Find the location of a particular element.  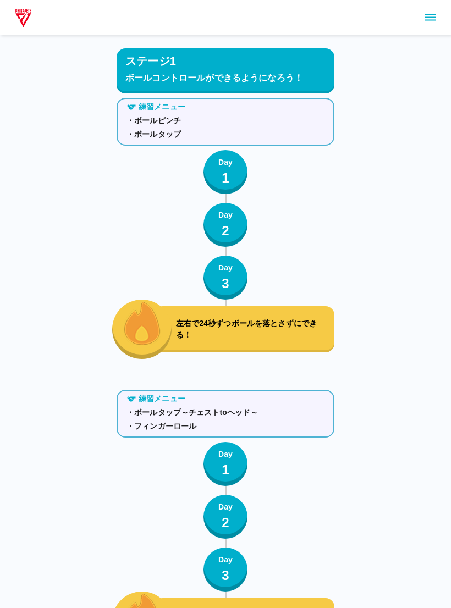

img: dummy is located at coordinates (23, 18).